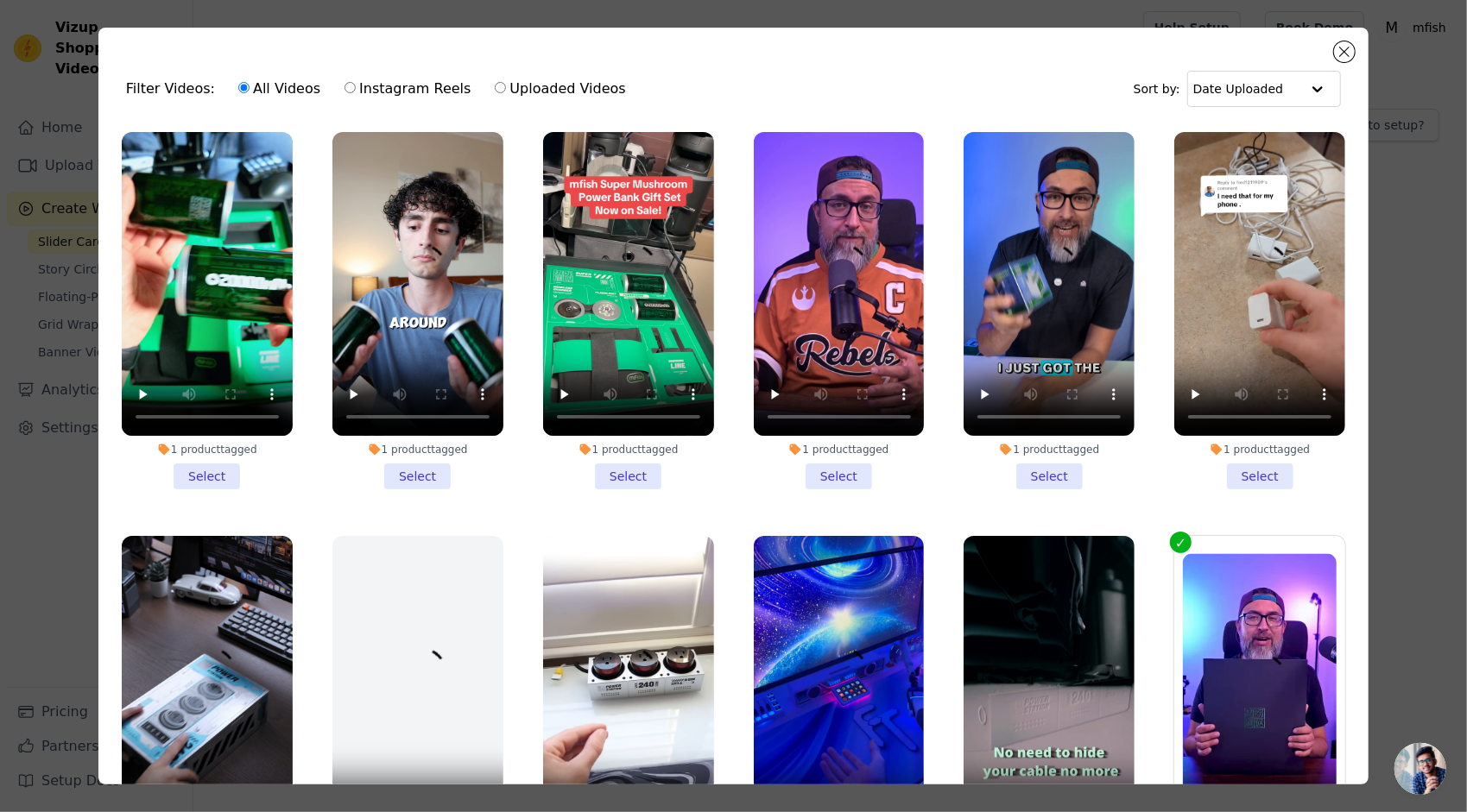 The width and height of the screenshot is (1467, 812). What do you see at coordinates (1420, 769) in the screenshot?
I see `a: 开放式聊天` at bounding box center [1420, 769].